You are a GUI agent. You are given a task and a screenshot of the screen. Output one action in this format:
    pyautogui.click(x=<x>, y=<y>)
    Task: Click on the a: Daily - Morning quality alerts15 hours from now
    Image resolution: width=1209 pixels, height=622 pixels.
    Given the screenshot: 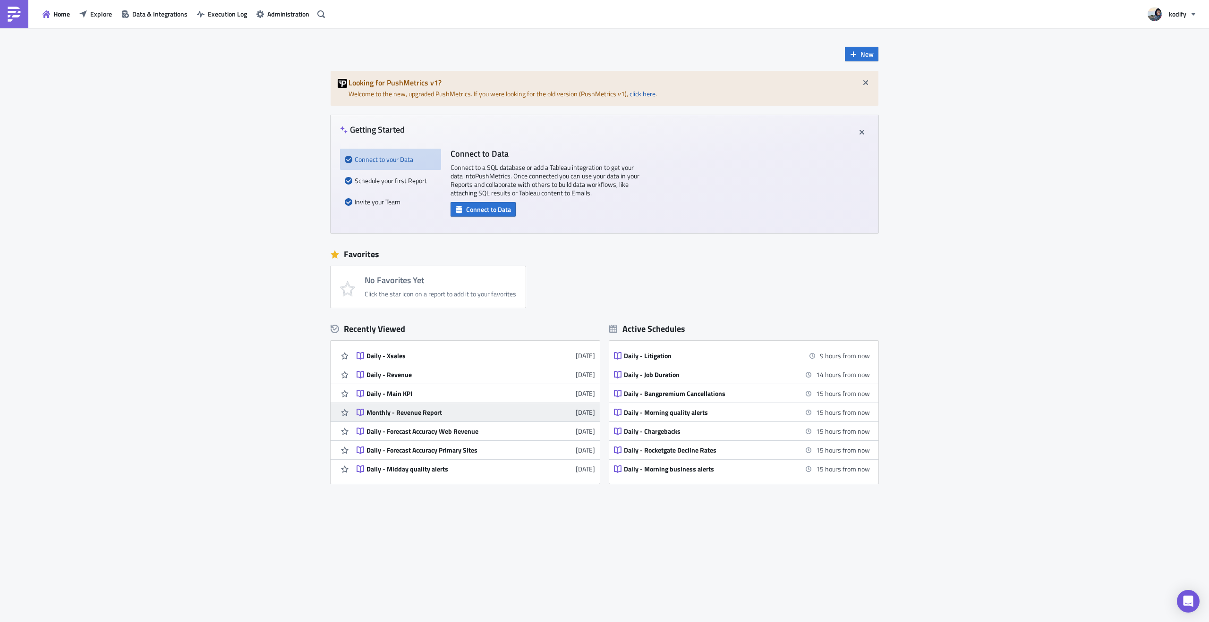 What is the action you would take?
    pyautogui.click(x=742, y=412)
    